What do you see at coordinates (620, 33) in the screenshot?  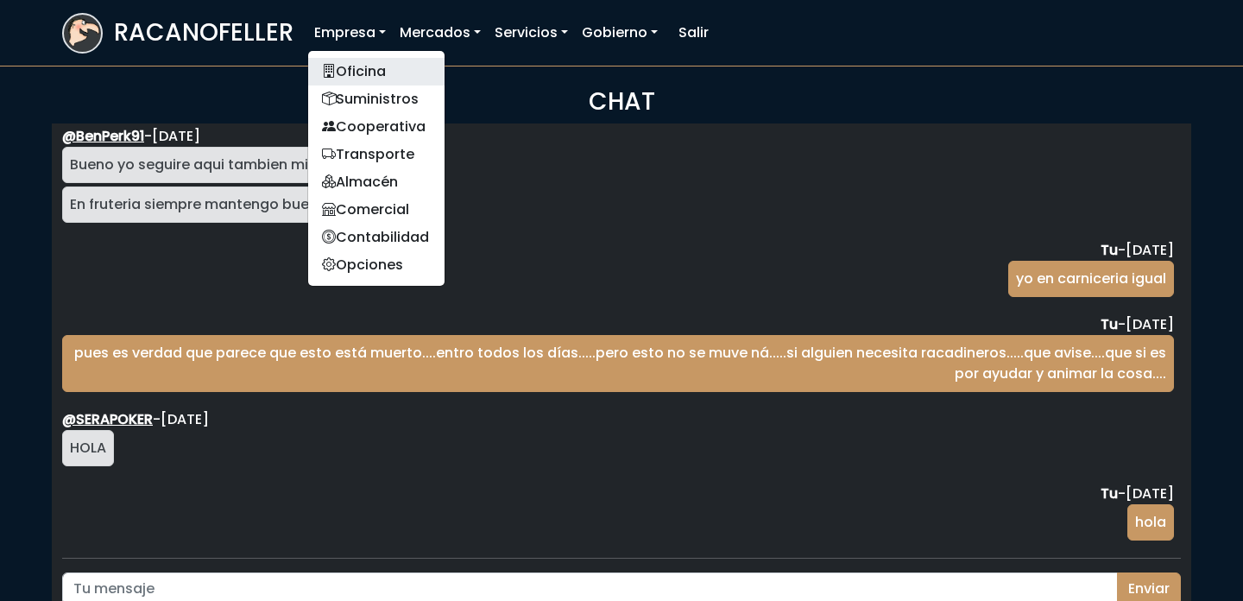 I see `a: Gobierno` at bounding box center [620, 33].